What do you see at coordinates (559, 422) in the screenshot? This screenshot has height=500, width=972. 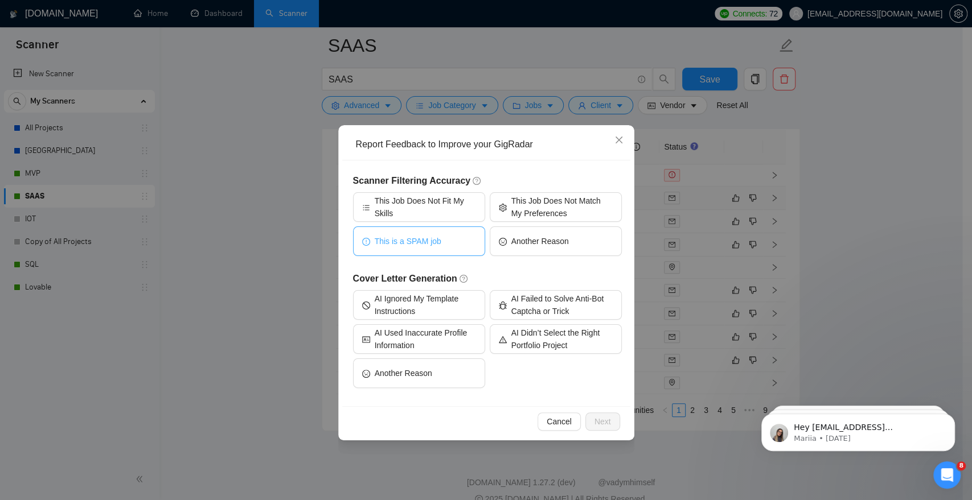 I see `span: Cancel` at bounding box center [559, 422].